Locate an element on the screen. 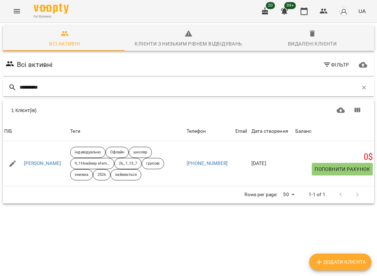  div: Дата створення is located at coordinates (270, 132).